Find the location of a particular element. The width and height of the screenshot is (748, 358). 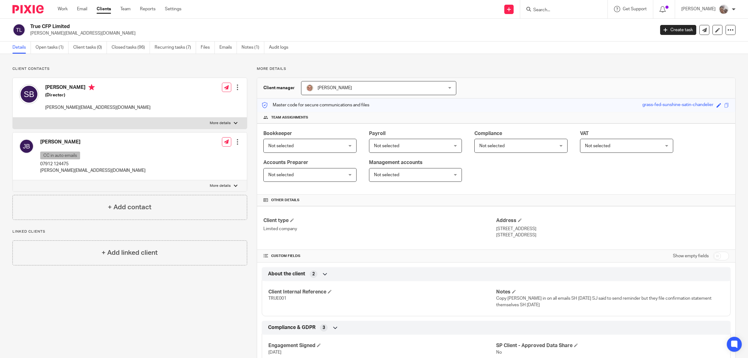

a: Client tasks (0) is located at coordinates (90, 47).